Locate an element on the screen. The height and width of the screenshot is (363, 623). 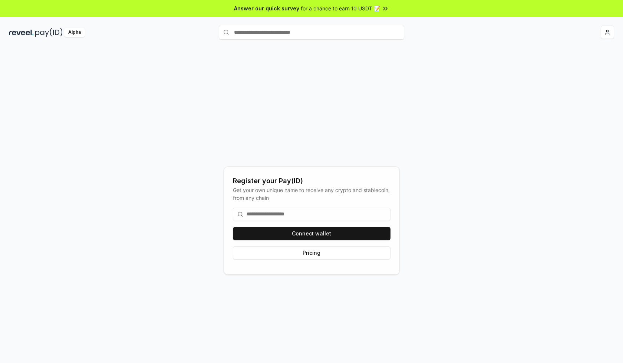
img: reveel_dark is located at coordinates (21, 32).